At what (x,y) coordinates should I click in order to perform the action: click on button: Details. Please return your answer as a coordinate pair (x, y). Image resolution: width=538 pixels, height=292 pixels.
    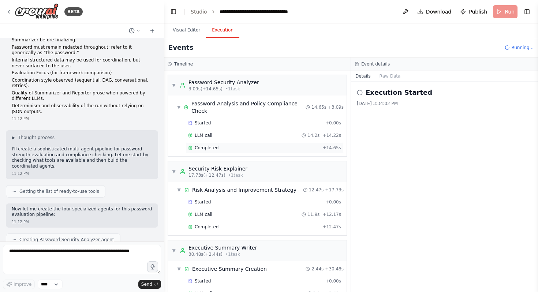
    Looking at the image, I should click on (363, 76).